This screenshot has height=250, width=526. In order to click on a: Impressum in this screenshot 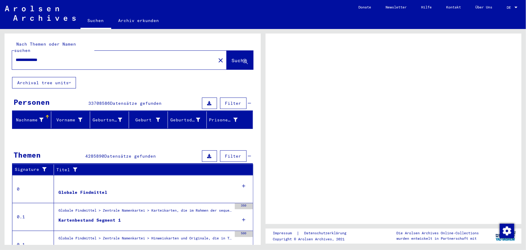, I will do `click(284, 233)`.